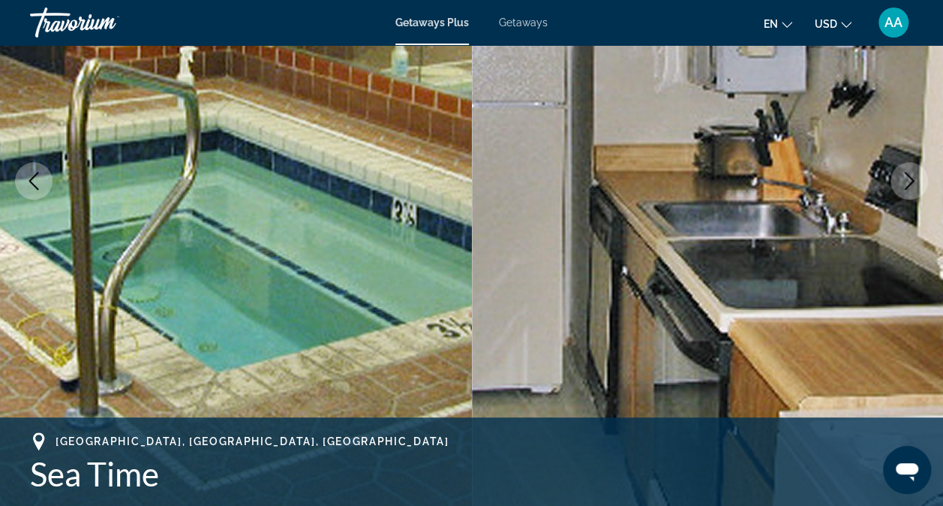 Image resolution: width=943 pixels, height=506 pixels. What do you see at coordinates (778, 23) in the screenshot?
I see `button: Change language` at bounding box center [778, 23].